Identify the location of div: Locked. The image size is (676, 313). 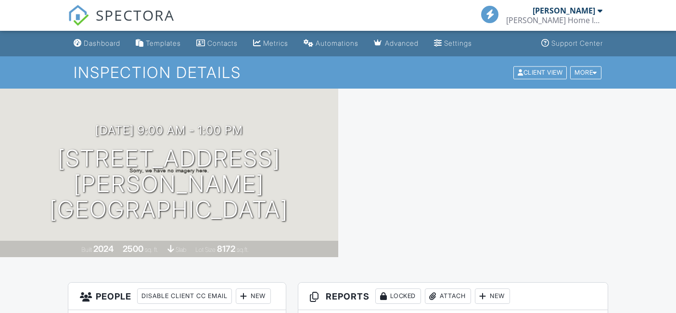
(398, 296).